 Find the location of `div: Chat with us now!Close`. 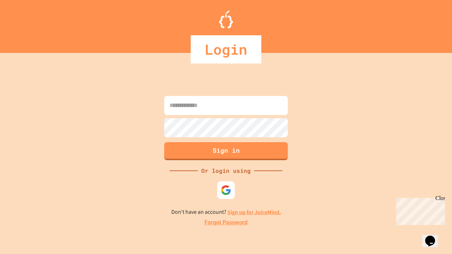

div: Chat with us now!Close is located at coordinates (26, 24).